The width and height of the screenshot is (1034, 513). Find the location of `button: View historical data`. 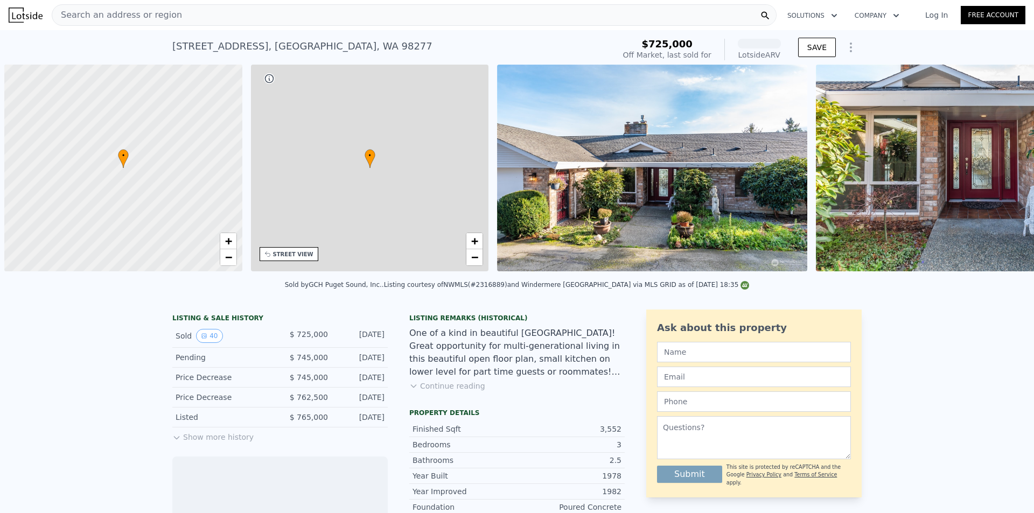

button: View historical data is located at coordinates (209, 336).